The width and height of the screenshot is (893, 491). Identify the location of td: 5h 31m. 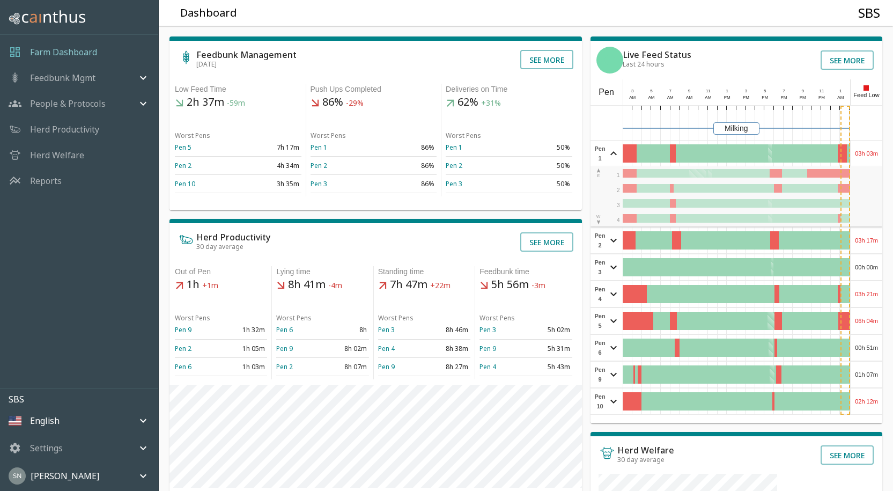
(549, 348).